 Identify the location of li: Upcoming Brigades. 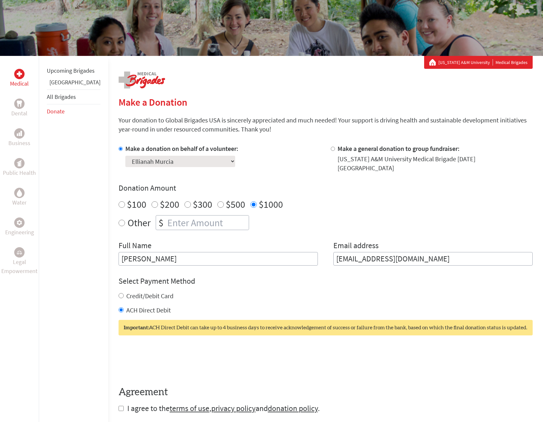
(74, 71).